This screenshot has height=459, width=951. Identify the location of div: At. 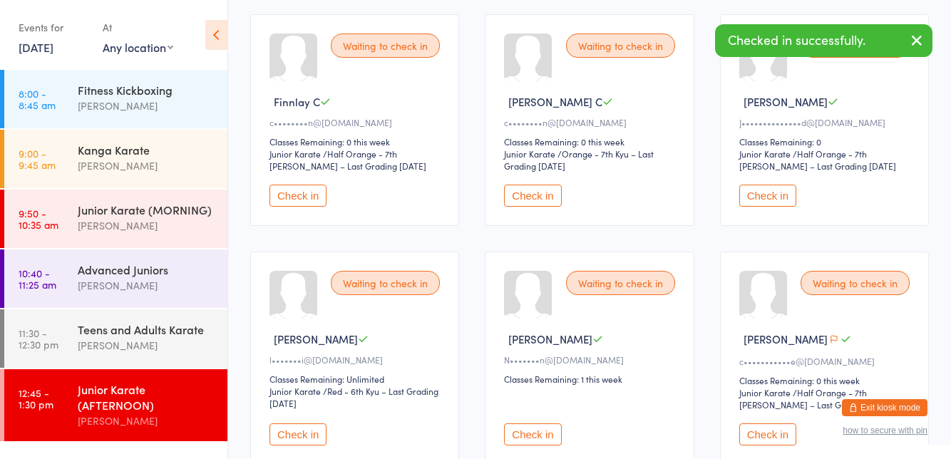
(138, 27).